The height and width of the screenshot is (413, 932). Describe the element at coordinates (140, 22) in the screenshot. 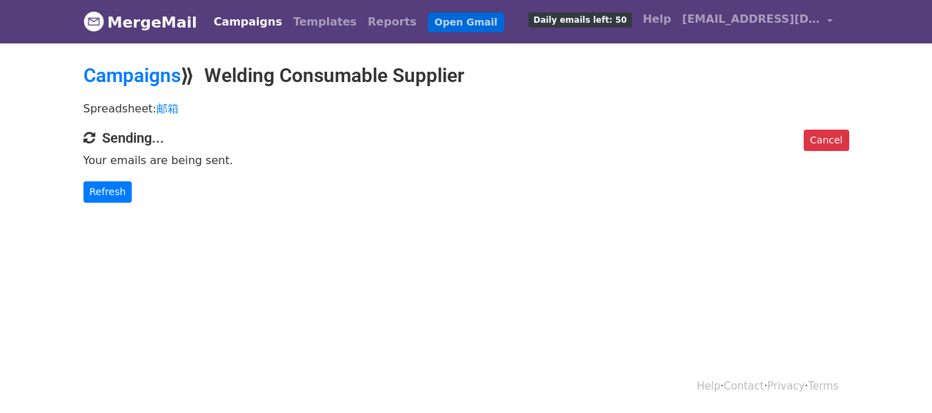

I see `a: MergeMail` at that location.